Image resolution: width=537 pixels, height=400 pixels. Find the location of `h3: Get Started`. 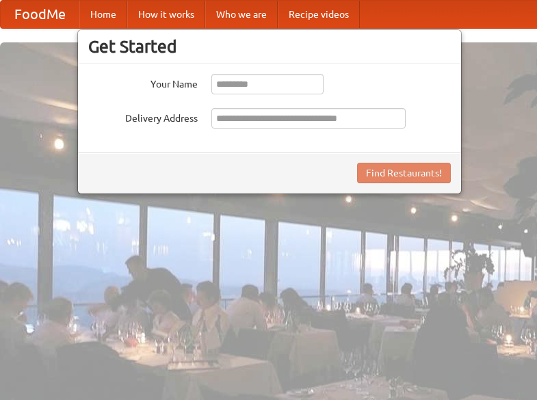

h3: Get Started is located at coordinates (270, 47).